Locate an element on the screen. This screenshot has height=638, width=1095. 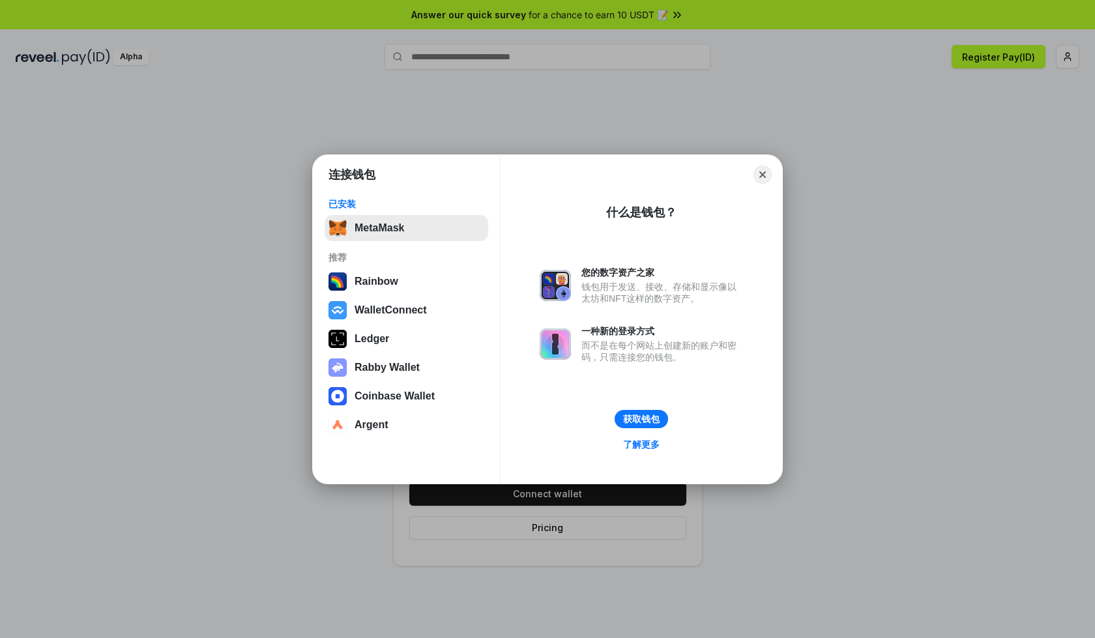
div: 已安装 is located at coordinates (406, 204).